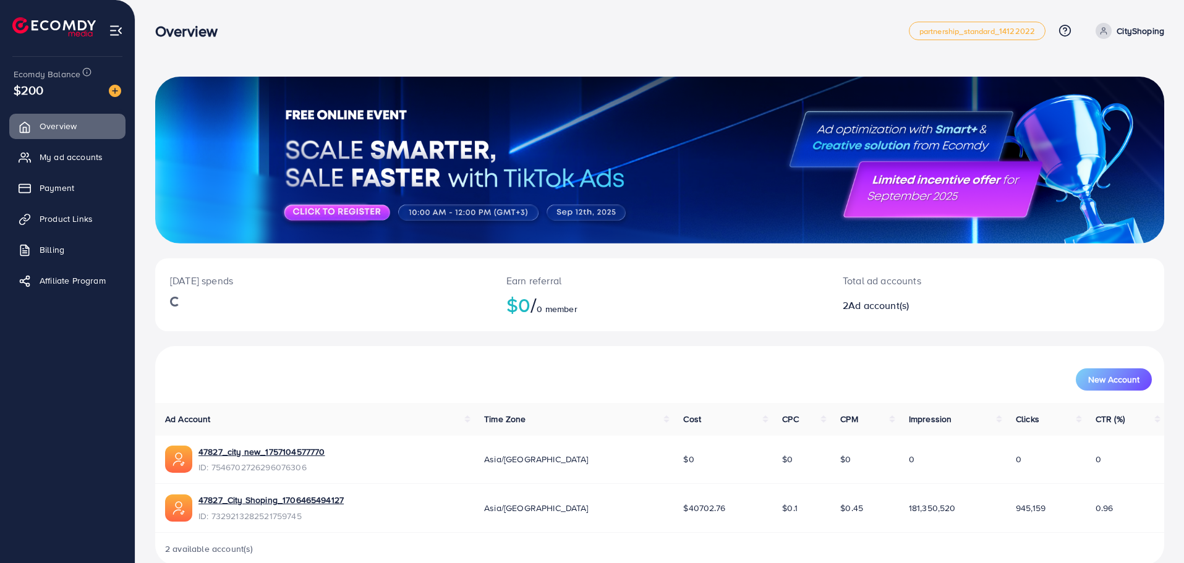  I want to click on img: logo, so click(54, 27).